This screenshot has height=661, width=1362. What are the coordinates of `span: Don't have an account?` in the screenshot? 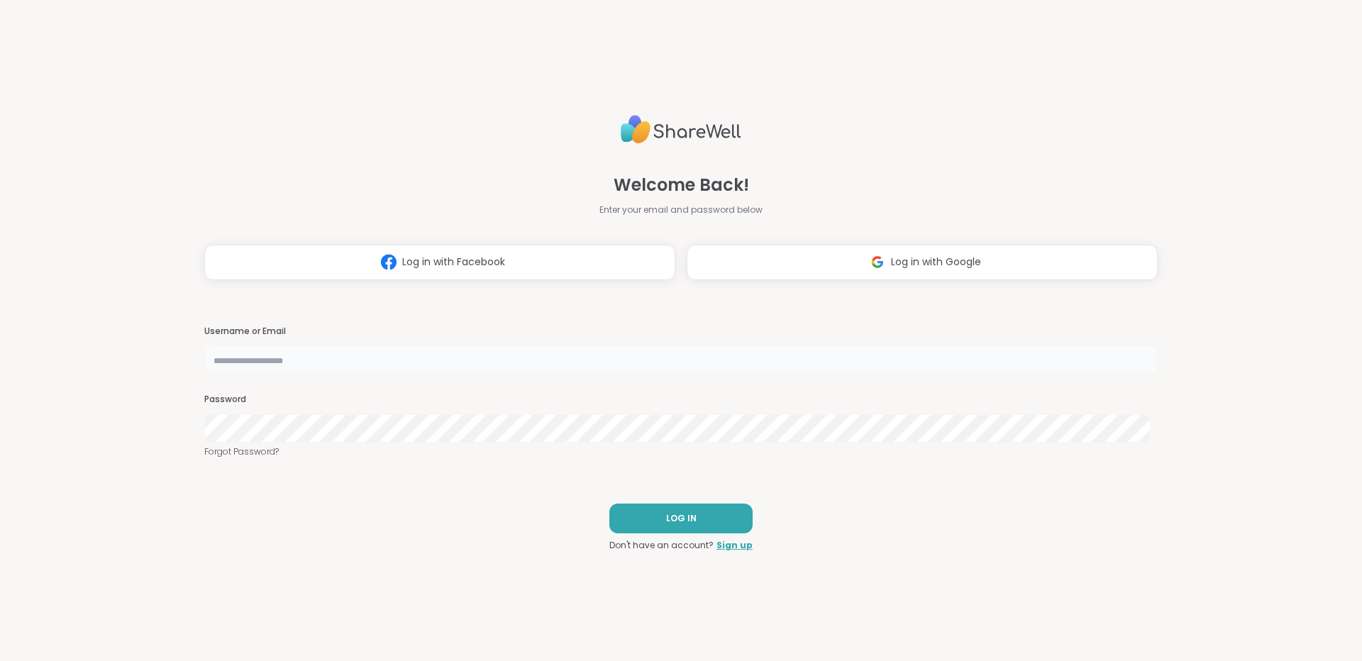 It's located at (661, 546).